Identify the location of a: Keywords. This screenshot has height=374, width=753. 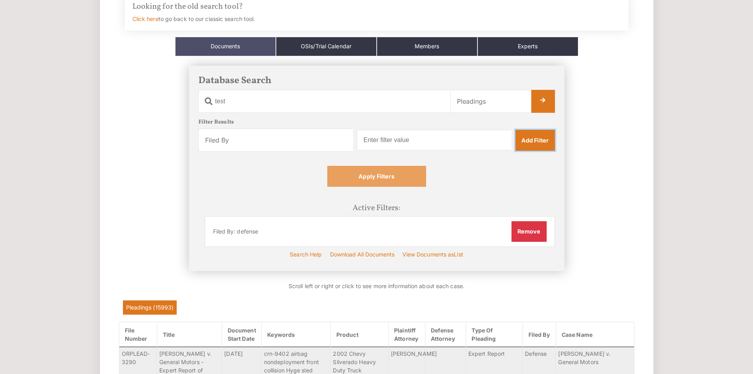
(296, 334).